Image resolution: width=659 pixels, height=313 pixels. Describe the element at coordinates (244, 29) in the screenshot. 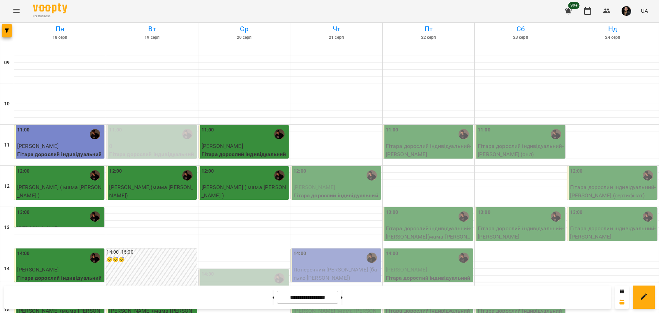

I see `h6: Ср` at that location.